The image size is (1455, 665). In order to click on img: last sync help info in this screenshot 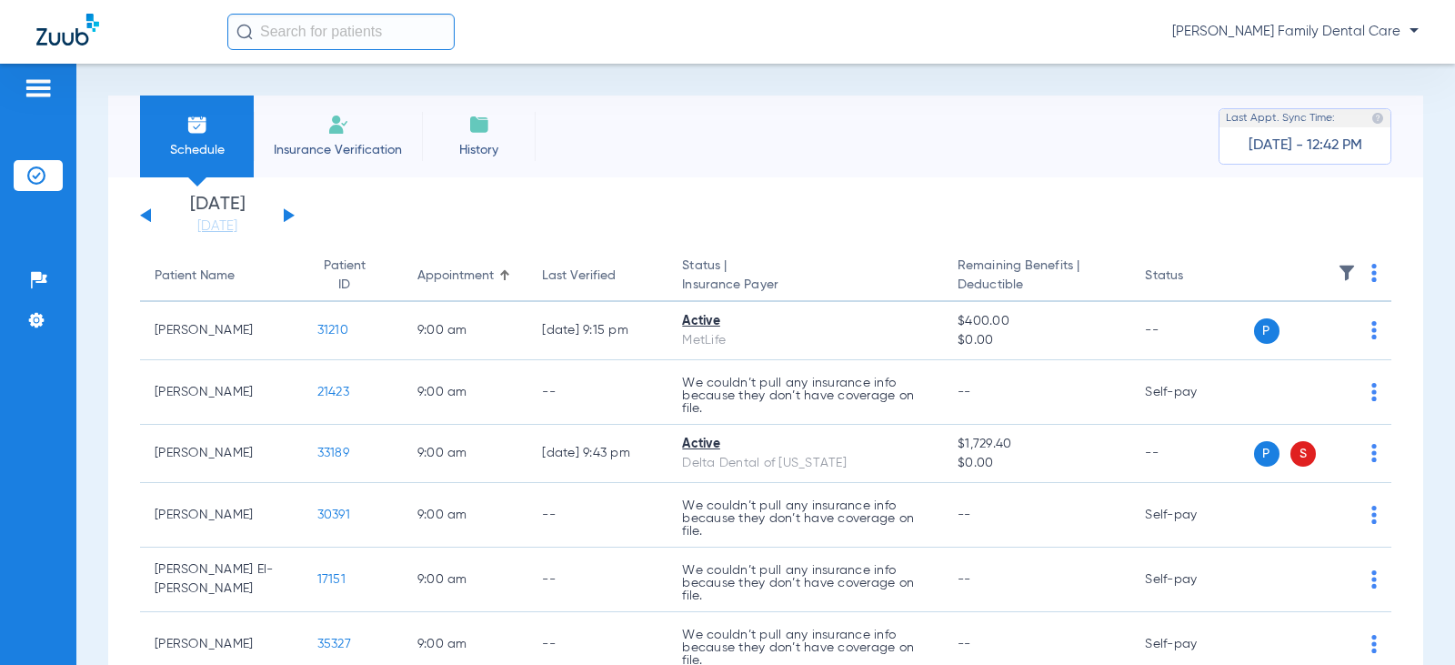, I will do `click(1377, 118)`.